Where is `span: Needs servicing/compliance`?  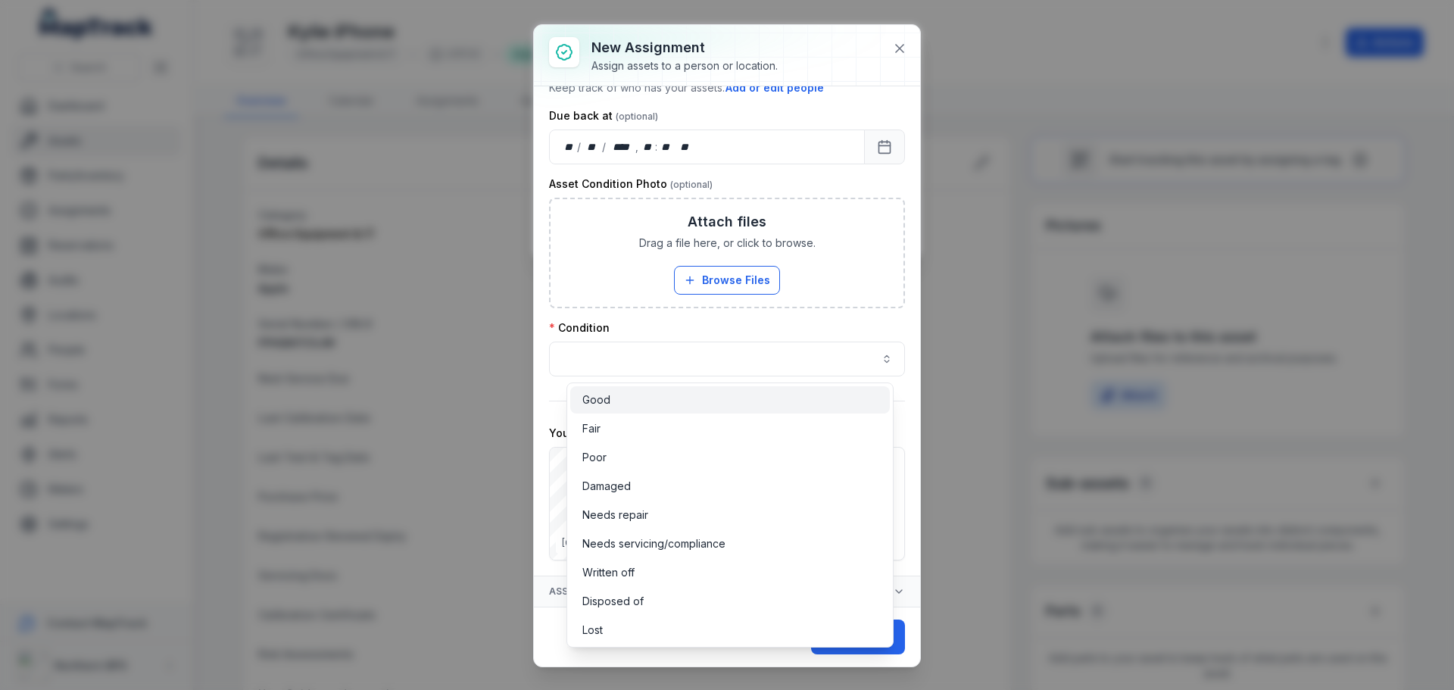
span: Needs servicing/compliance is located at coordinates (653, 544).